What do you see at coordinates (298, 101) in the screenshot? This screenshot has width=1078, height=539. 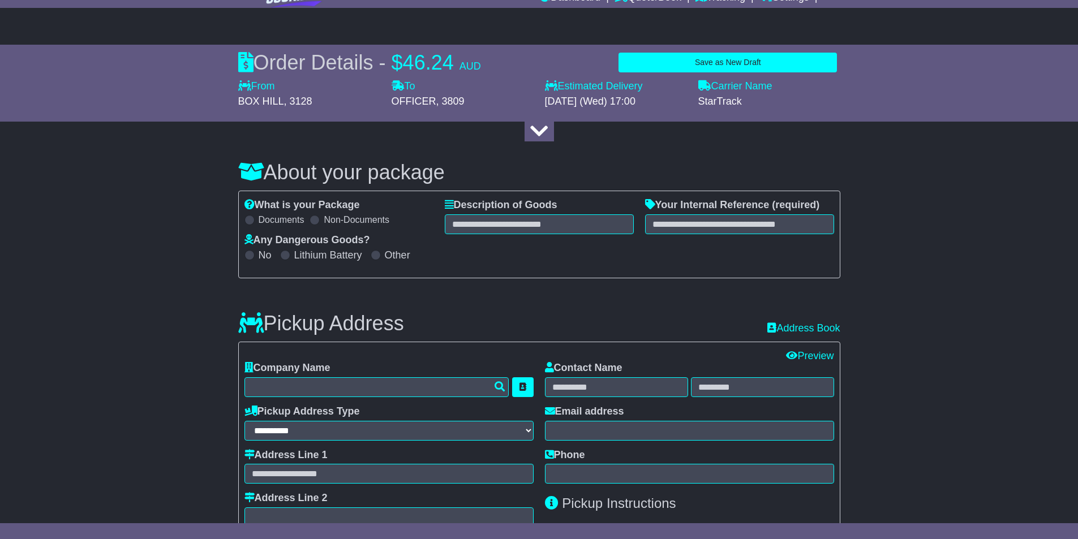 I see `span: , 3128` at bounding box center [298, 101].